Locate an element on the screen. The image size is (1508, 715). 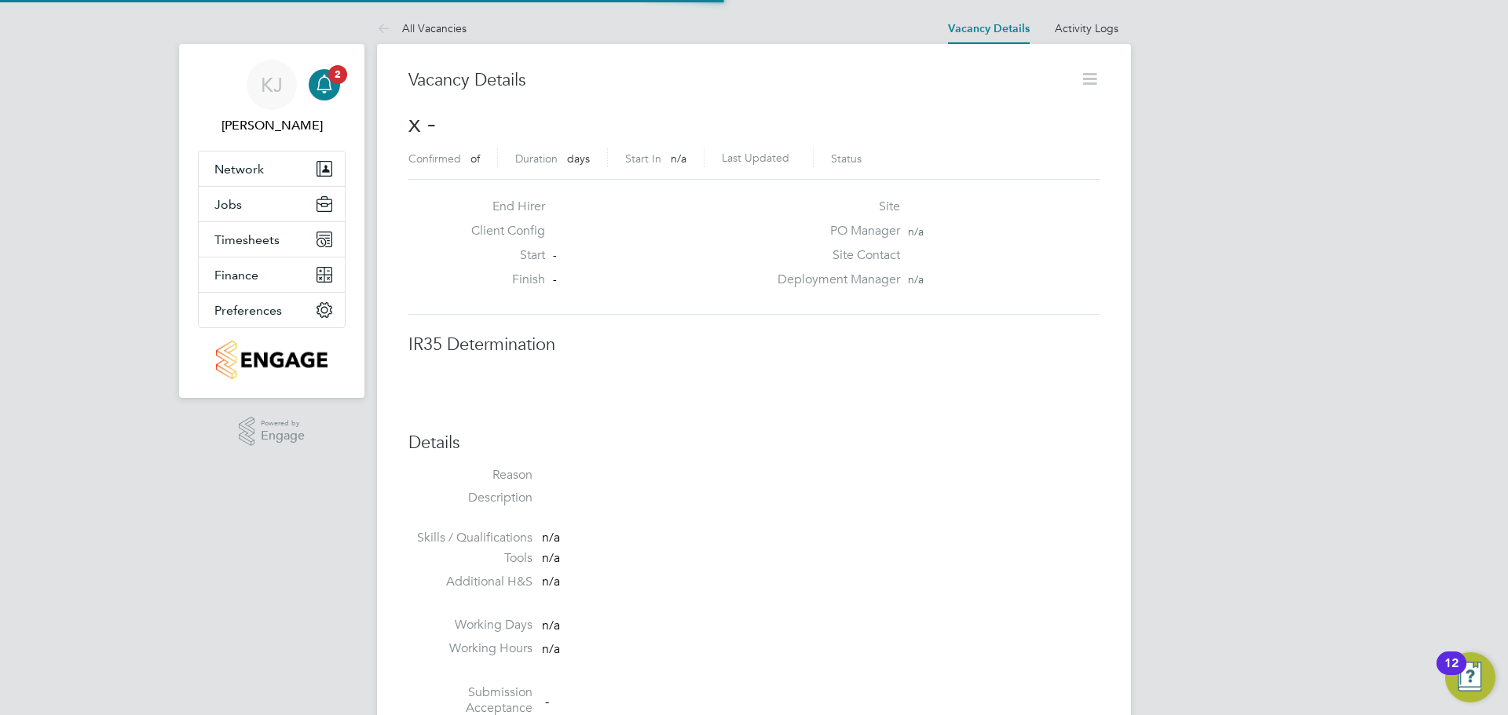
label: Working Days is located at coordinates (470, 625).